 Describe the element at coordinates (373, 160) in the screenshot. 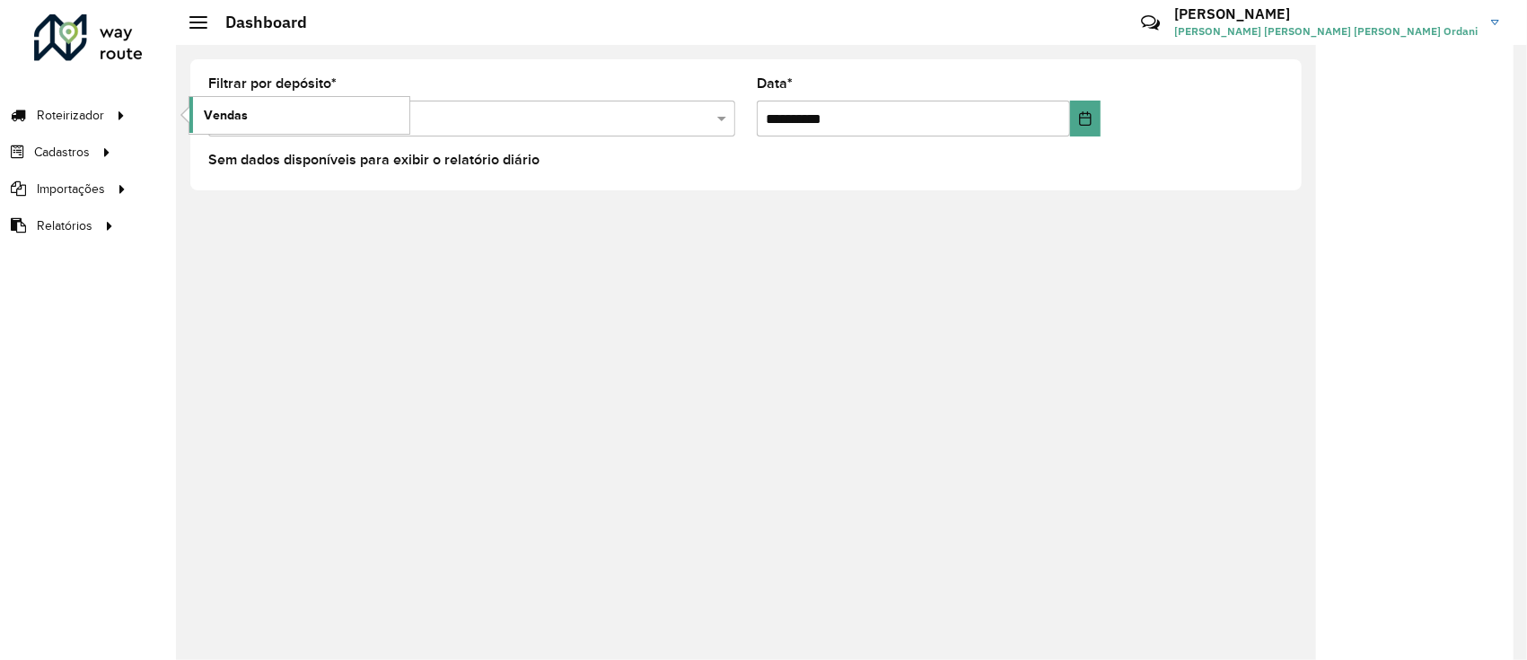

I see `label: Sem dados disponíveis para exibir o relatório diário` at that location.